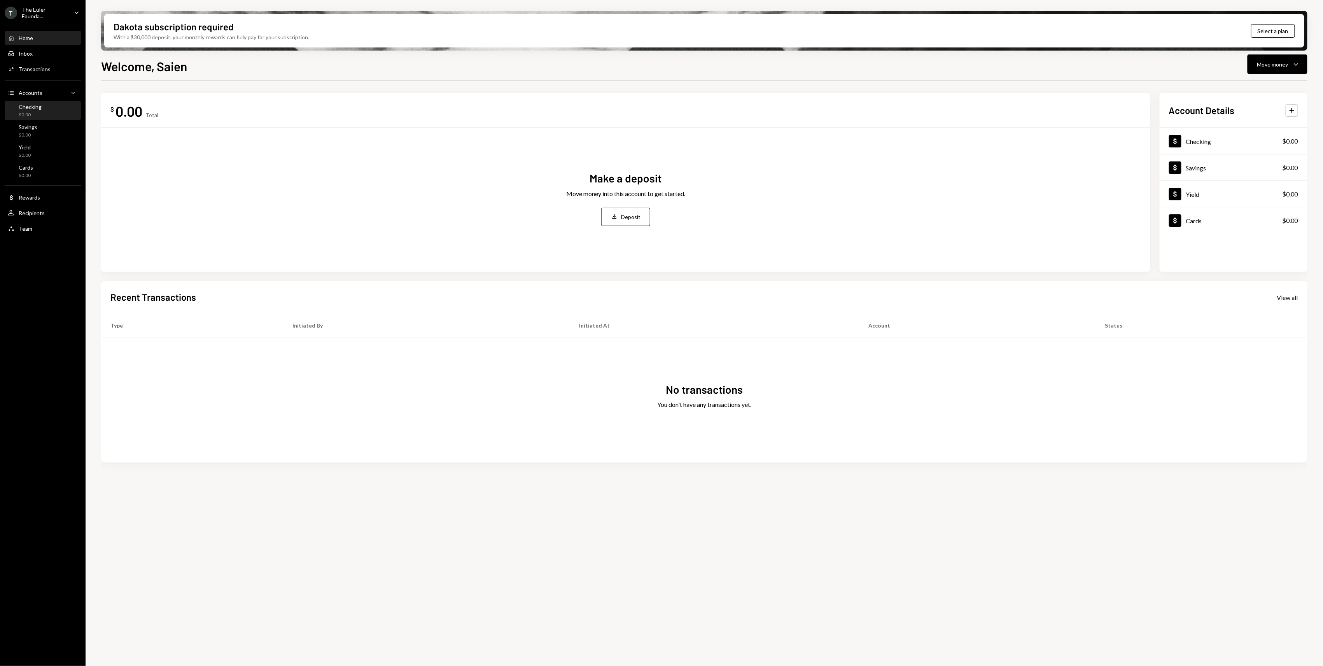 This screenshot has height=666, width=1323. I want to click on div: Home, so click(26, 38).